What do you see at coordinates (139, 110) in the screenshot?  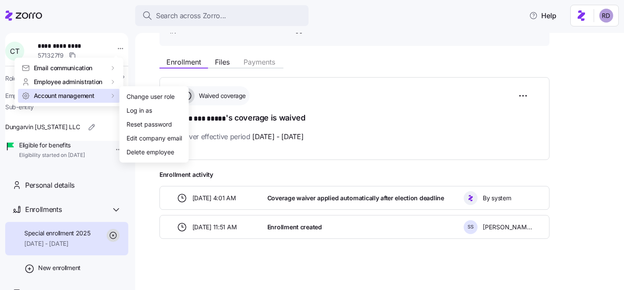 I see `div: Log in as` at bounding box center [139, 110].